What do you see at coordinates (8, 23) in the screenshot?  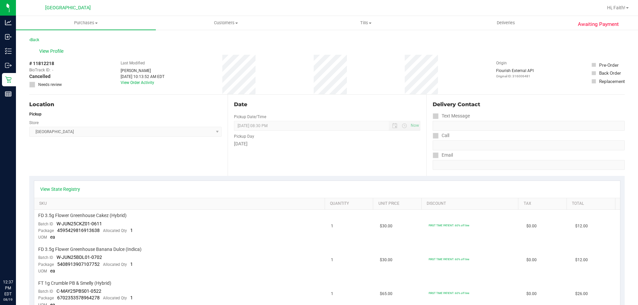 I see `inline-svg: Analytics` at bounding box center [8, 23].